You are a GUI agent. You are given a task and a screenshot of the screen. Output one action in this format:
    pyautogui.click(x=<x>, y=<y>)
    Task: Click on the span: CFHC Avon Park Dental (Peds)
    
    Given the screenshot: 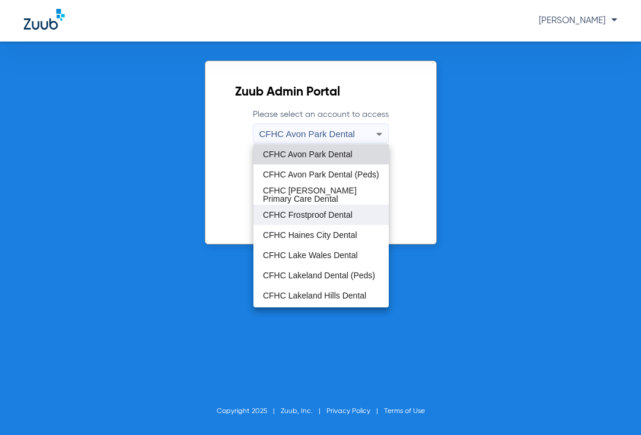 What is the action you would take?
    pyautogui.click(x=321, y=175)
    